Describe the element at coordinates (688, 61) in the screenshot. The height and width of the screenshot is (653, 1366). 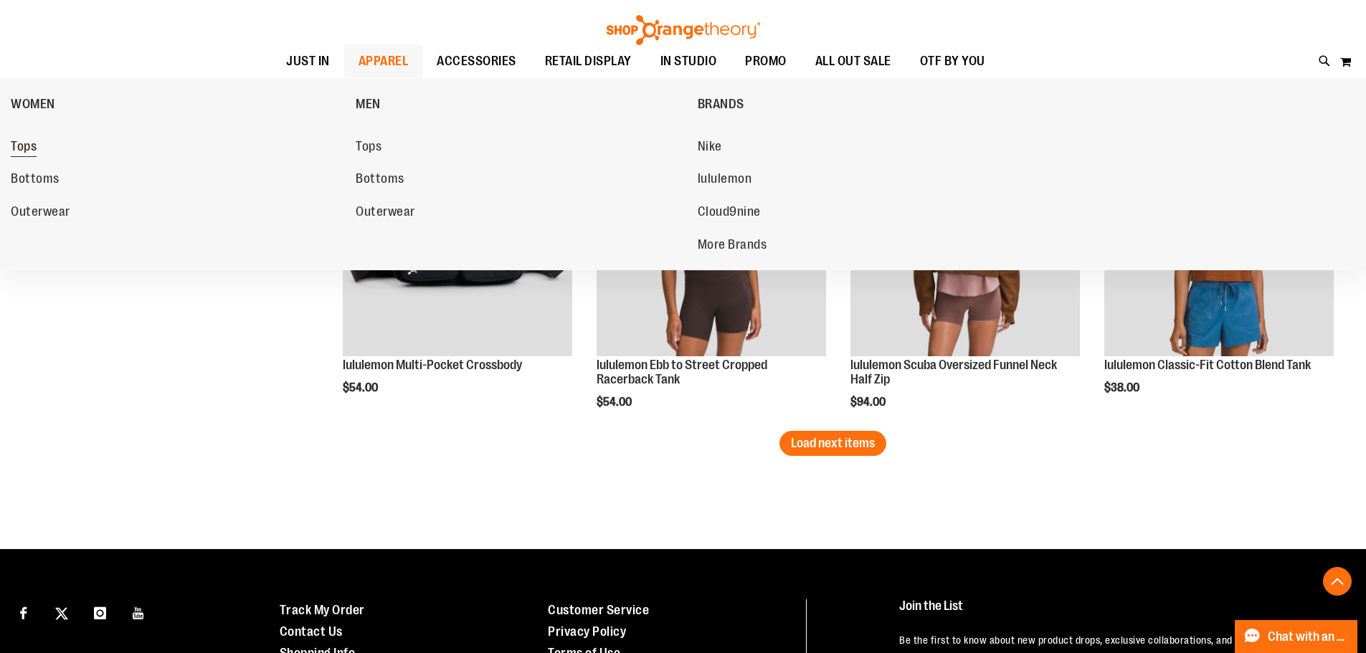
I see `span: IN STUDIO` at that location.